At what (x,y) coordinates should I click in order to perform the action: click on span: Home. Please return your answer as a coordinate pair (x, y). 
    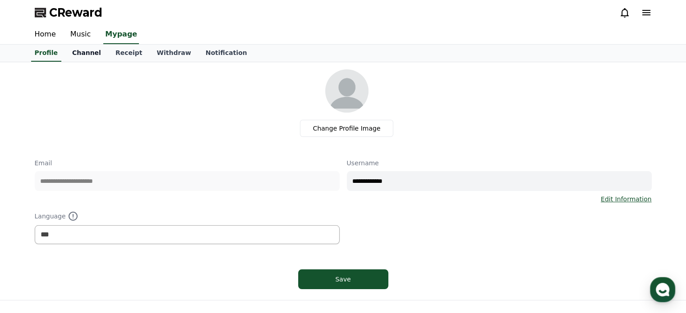
    Looking at the image, I should click on (31, 256).